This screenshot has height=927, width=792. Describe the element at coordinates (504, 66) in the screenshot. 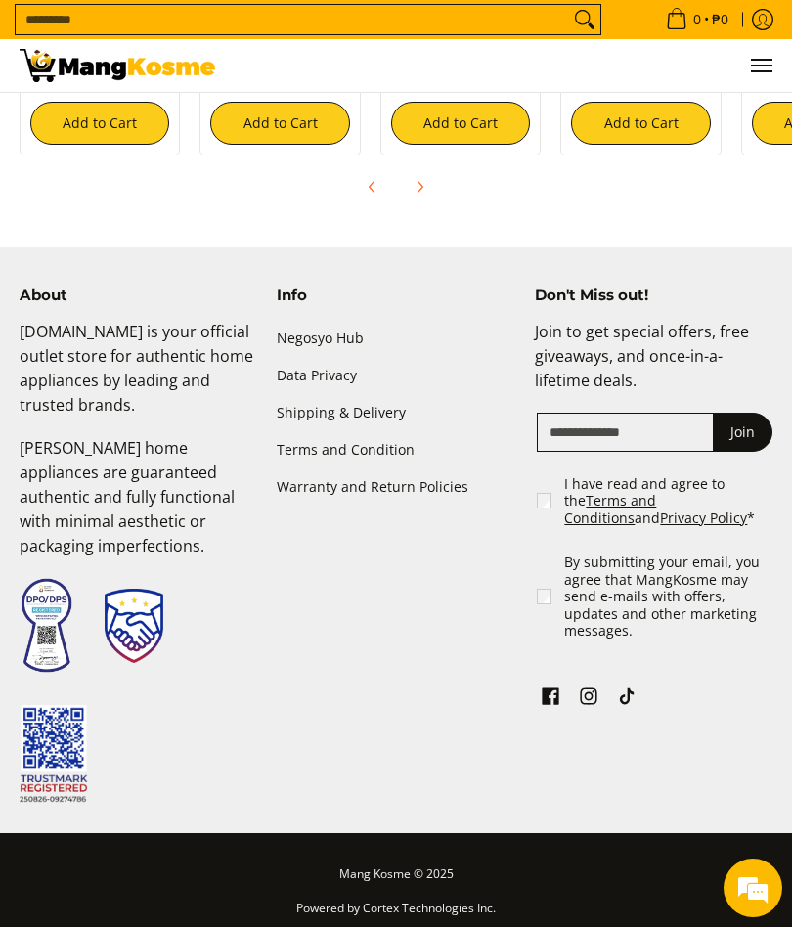

I see `ul: Customer Navigation` at that location.